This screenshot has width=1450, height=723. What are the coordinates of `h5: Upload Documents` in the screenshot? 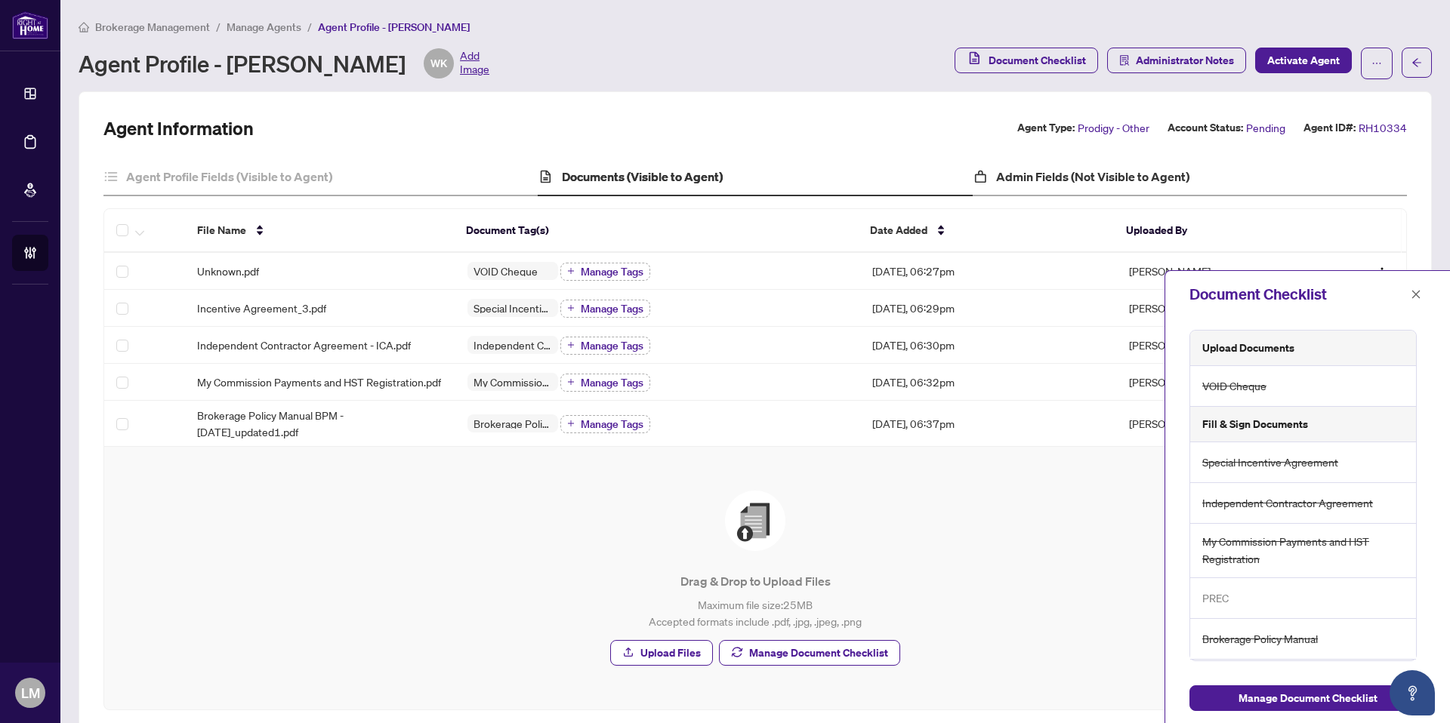 It's located at (1248, 348).